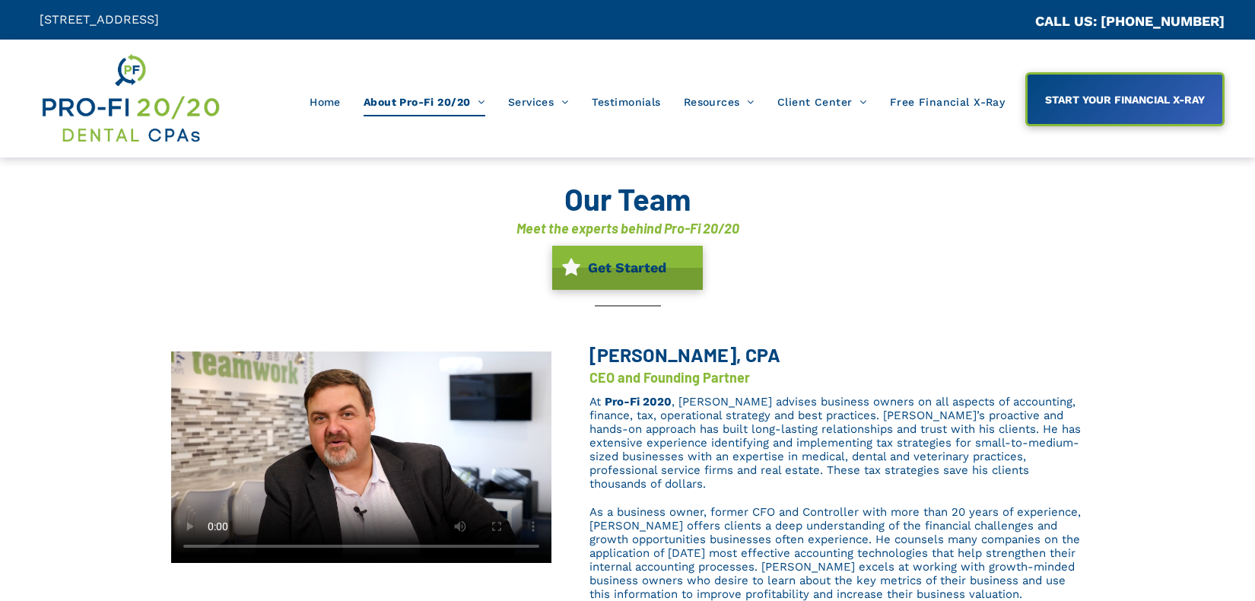  Describe the element at coordinates (638, 402) in the screenshot. I see `a: Pro-Fi 2020` at that location.